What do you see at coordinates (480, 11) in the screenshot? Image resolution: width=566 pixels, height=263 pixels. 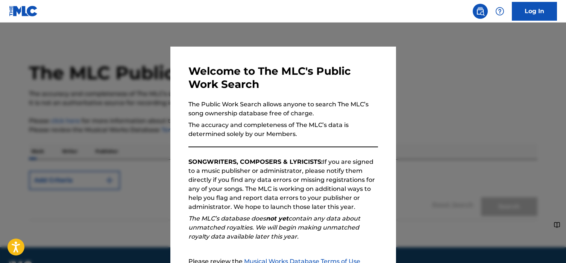 I see `img: search` at bounding box center [480, 11].